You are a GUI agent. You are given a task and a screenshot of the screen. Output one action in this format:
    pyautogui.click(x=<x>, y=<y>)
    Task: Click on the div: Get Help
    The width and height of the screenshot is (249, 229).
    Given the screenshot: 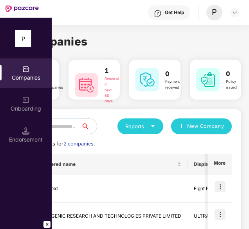 What is the action you would take?
    pyautogui.click(x=174, y=13)
    